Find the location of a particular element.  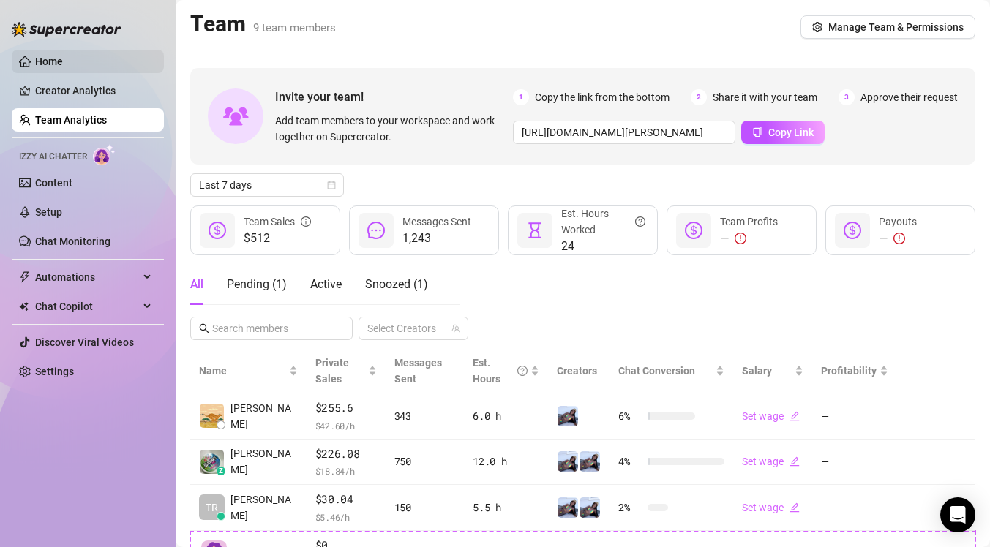

span: $30.04 is located at coordinates (346, 500).